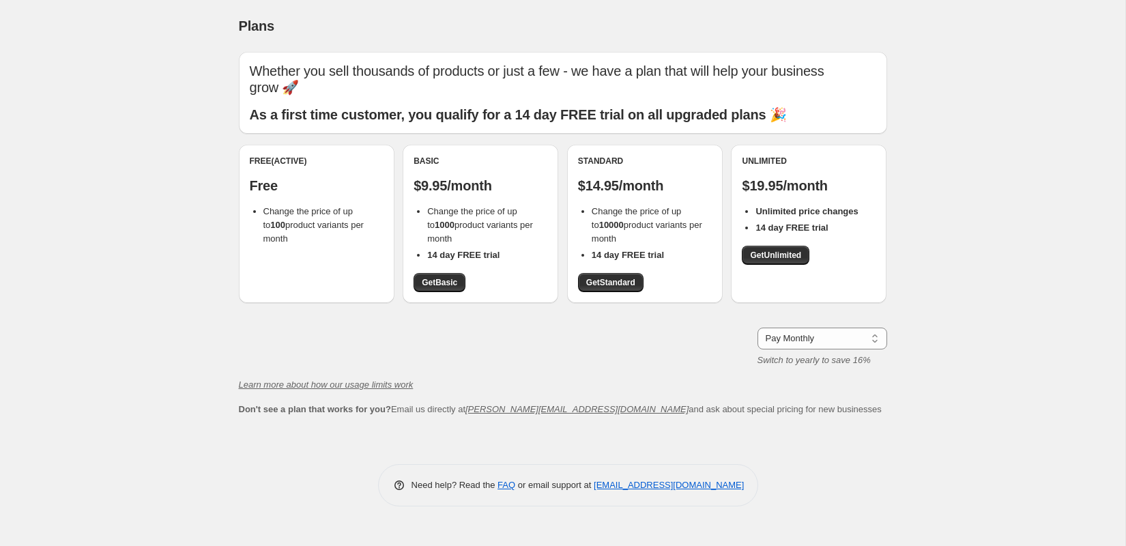 Image resolution: width=1126 pixels, height=546 pixels. What do you see at coordinates (257, 26) in the screenshot?
I see `span: Plans` at bounding box center [257, 26].